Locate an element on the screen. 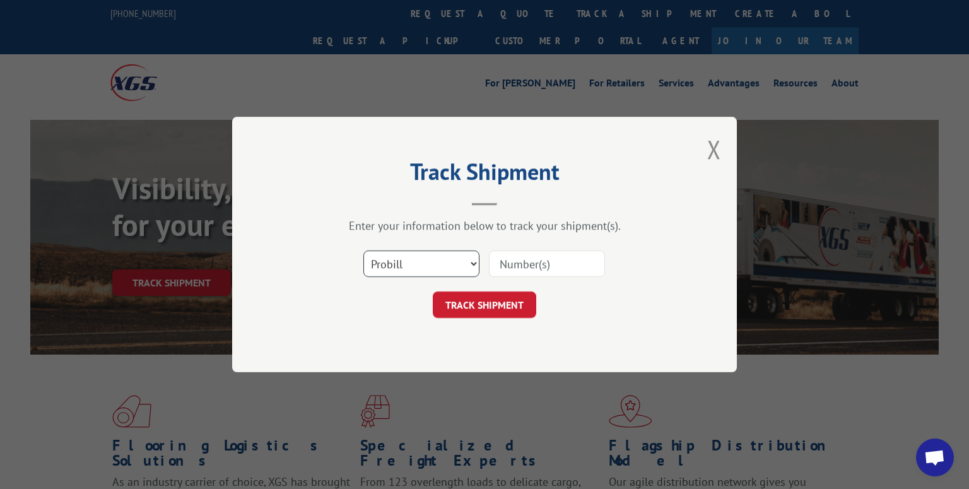 Image resolution: width=969 pixels, height=489 pixels. div: Enter your information below to track your shipment(s). is located at coordinates (484, 225).